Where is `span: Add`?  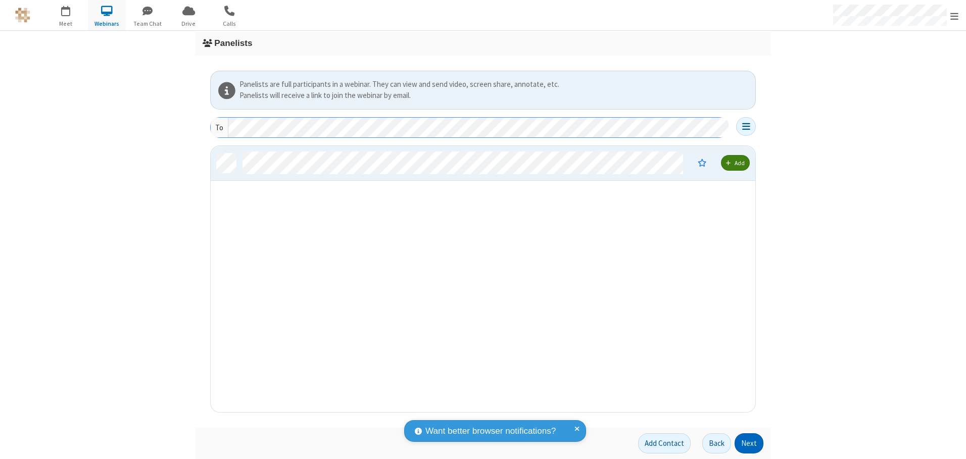 span: Add is located at coordinates (740, 163).